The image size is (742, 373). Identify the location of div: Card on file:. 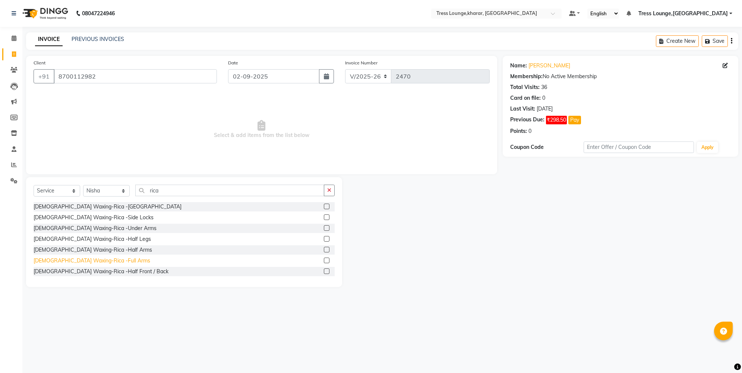
(525, 98).